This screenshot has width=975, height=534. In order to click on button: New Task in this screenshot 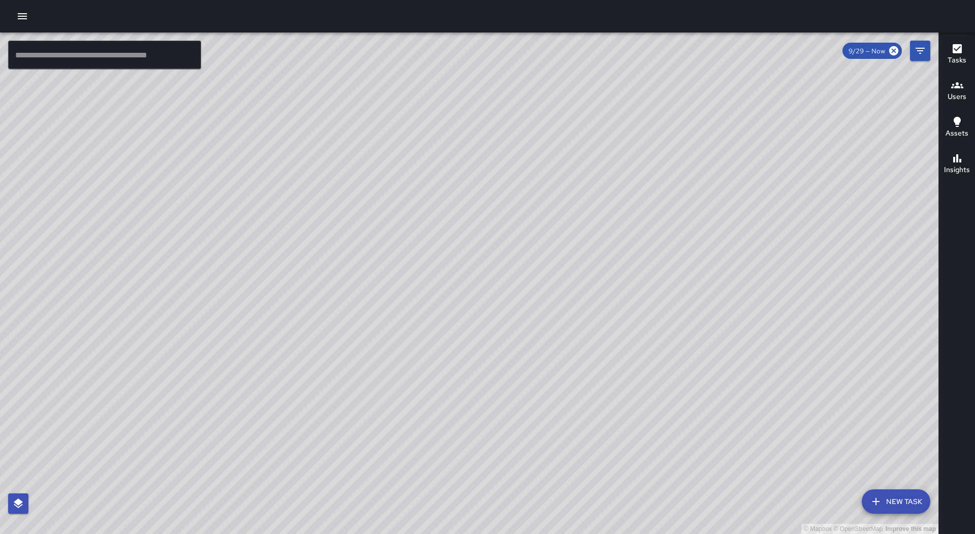, I will do `click(896, 502)`.